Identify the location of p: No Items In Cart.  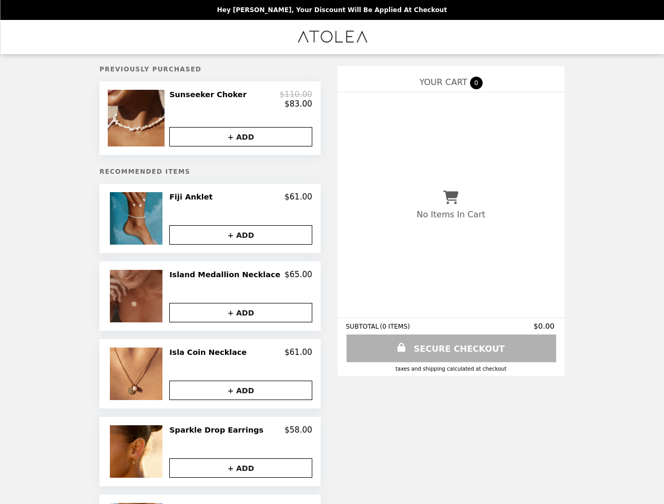
(451, 214).